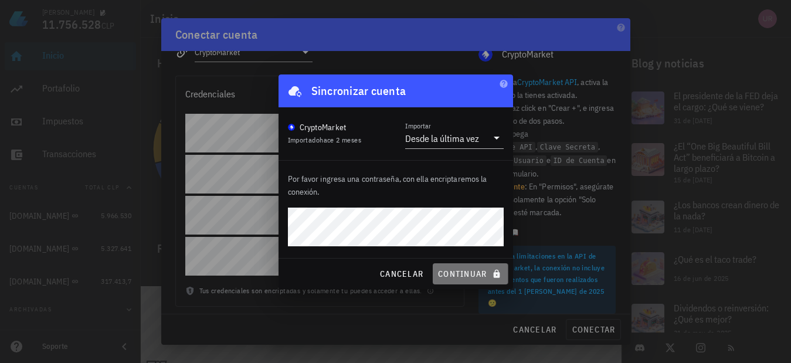 The image size is (791, 363). What do you see at coordinates (396, 185) in the screenshot?
I see `p: Por favor ingresa una contraseña, con ella encriptaremos la conexión.` at bounding box center [396, 185].